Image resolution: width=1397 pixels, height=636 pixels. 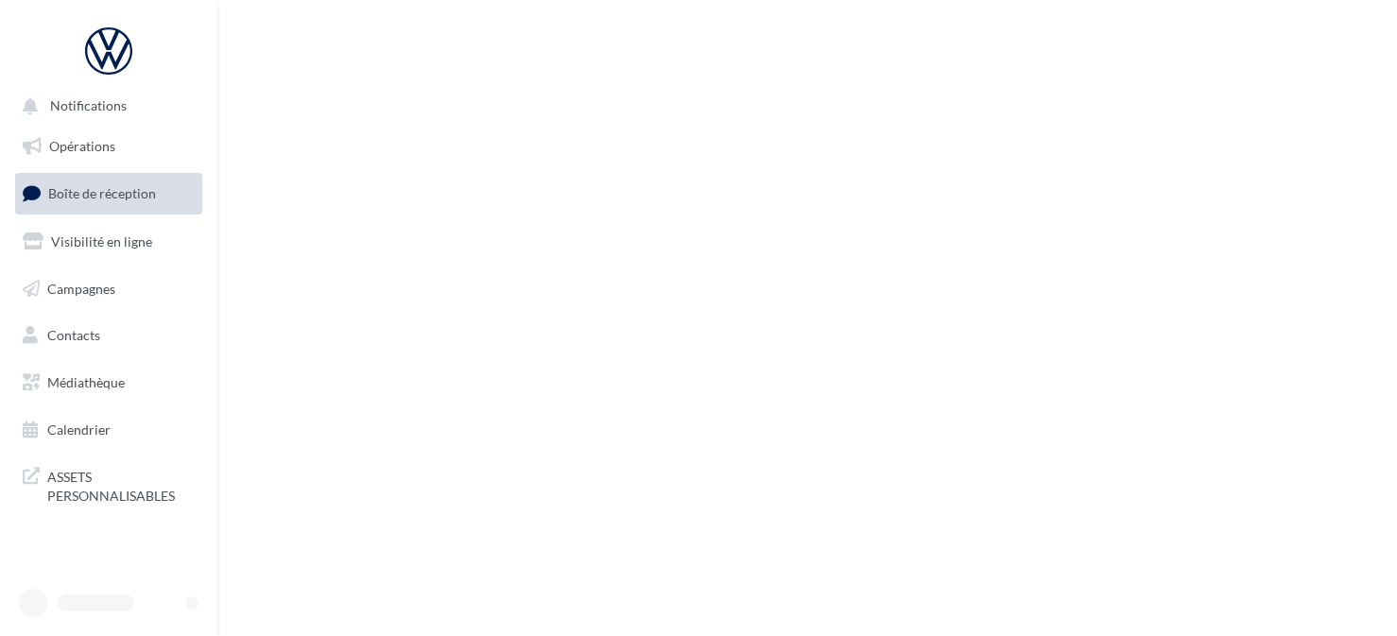 What do you see at coordinates (82, 146) in the screenshot?
I see `span: Opérations` at bounding box center [82, 146].